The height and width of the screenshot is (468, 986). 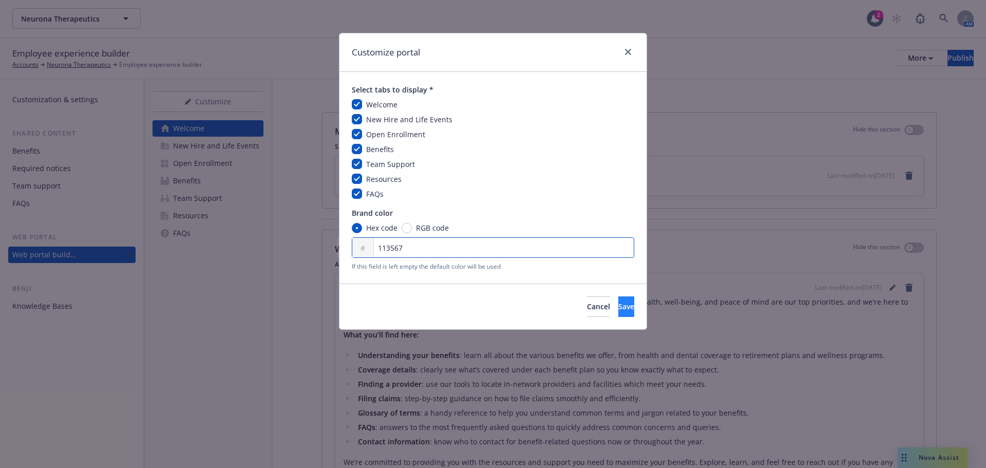 I want to click on a: close, so click(x=628, y=52).